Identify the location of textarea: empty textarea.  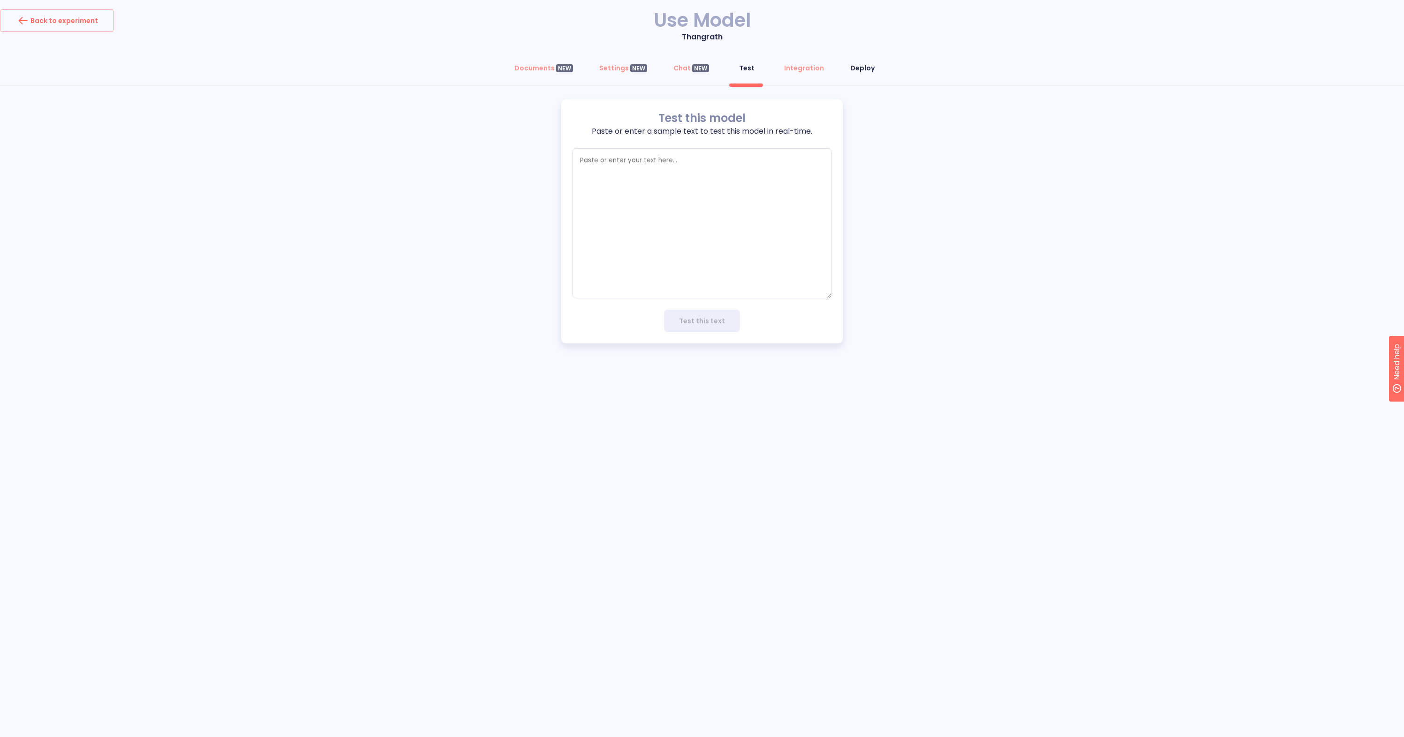
(702, 223).